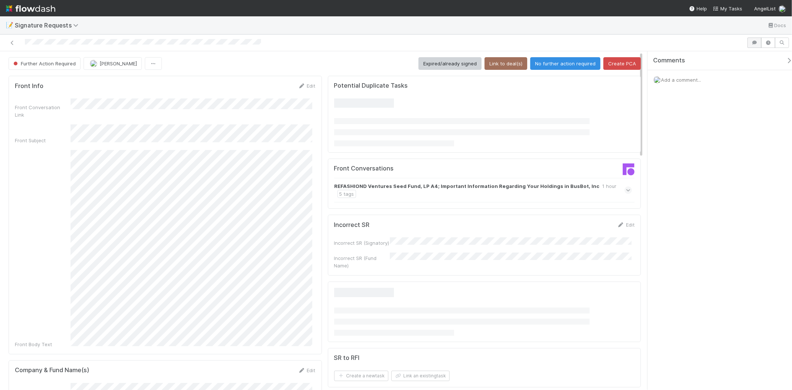 This screenshot has height=390, width=792. I want to click on h5: Front Conversations, so click(406, 169).